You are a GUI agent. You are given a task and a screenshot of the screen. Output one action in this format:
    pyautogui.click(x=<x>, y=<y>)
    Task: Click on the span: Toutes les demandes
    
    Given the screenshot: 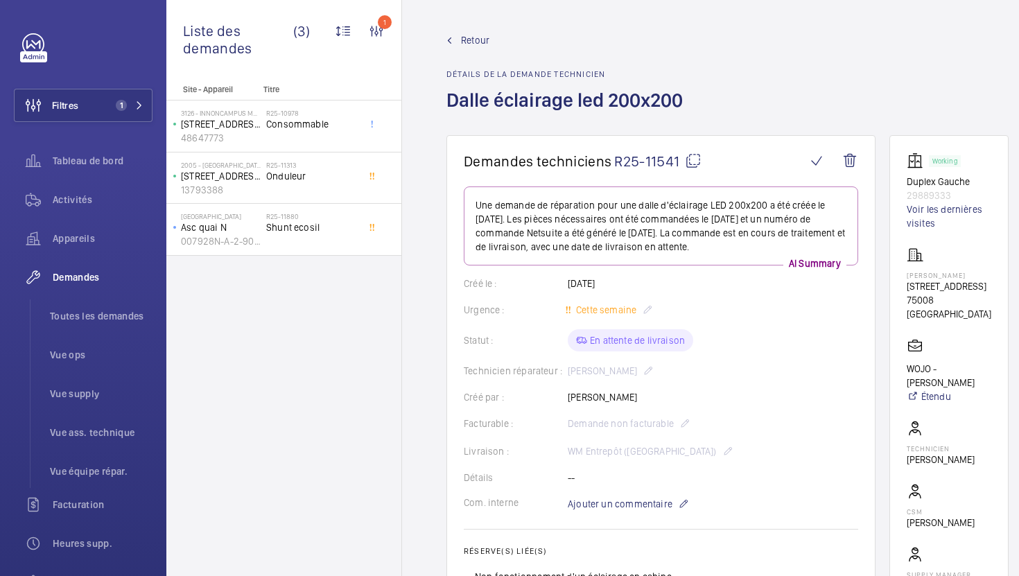 What is the action you would take?
    pyautogui.click(x=101, y=316)
    